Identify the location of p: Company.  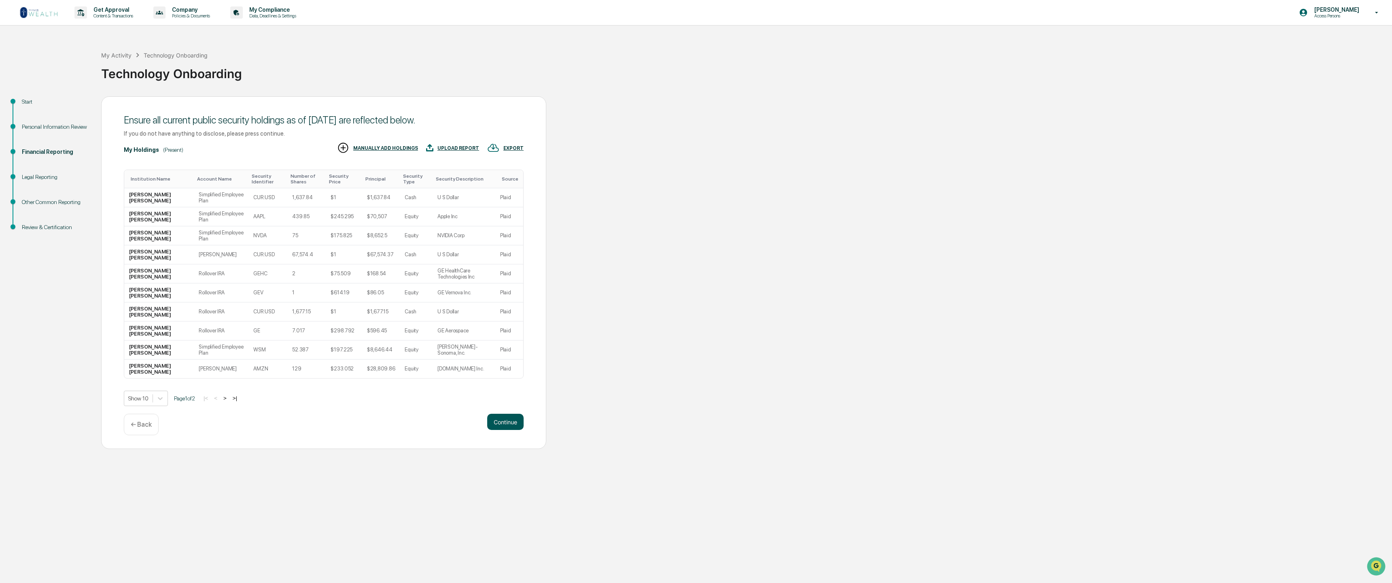
(190, 10).